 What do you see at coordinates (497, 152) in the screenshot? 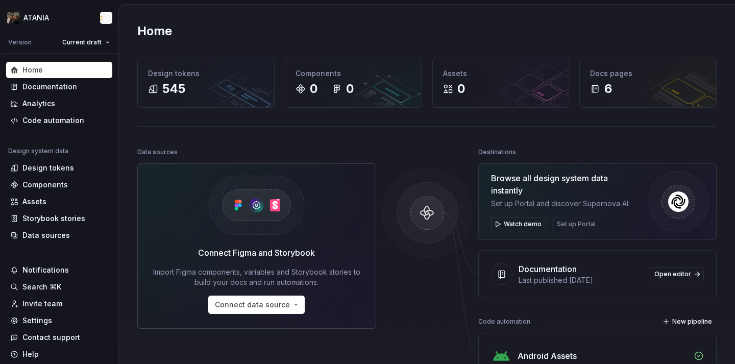
I see `div: Destinations` at bounding box center [497, 152].